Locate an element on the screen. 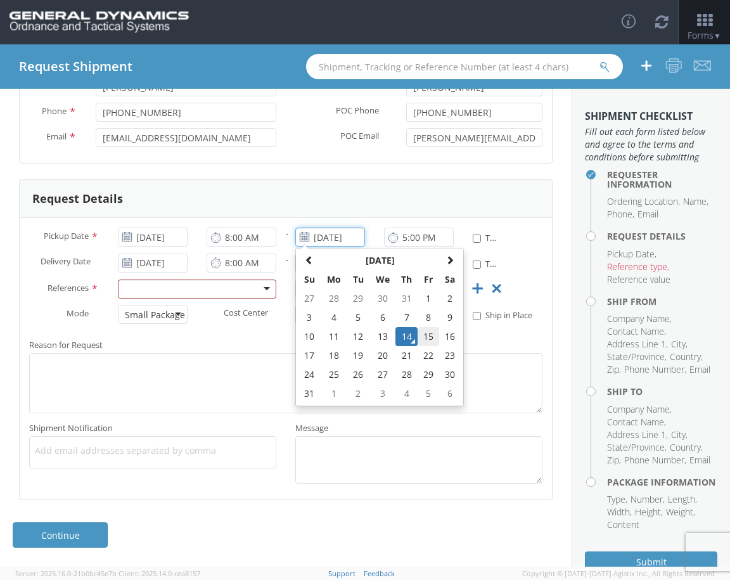 The height and width of the screenshot is (580, 730). span: Pickup Date is located at coordinates (66, 236).